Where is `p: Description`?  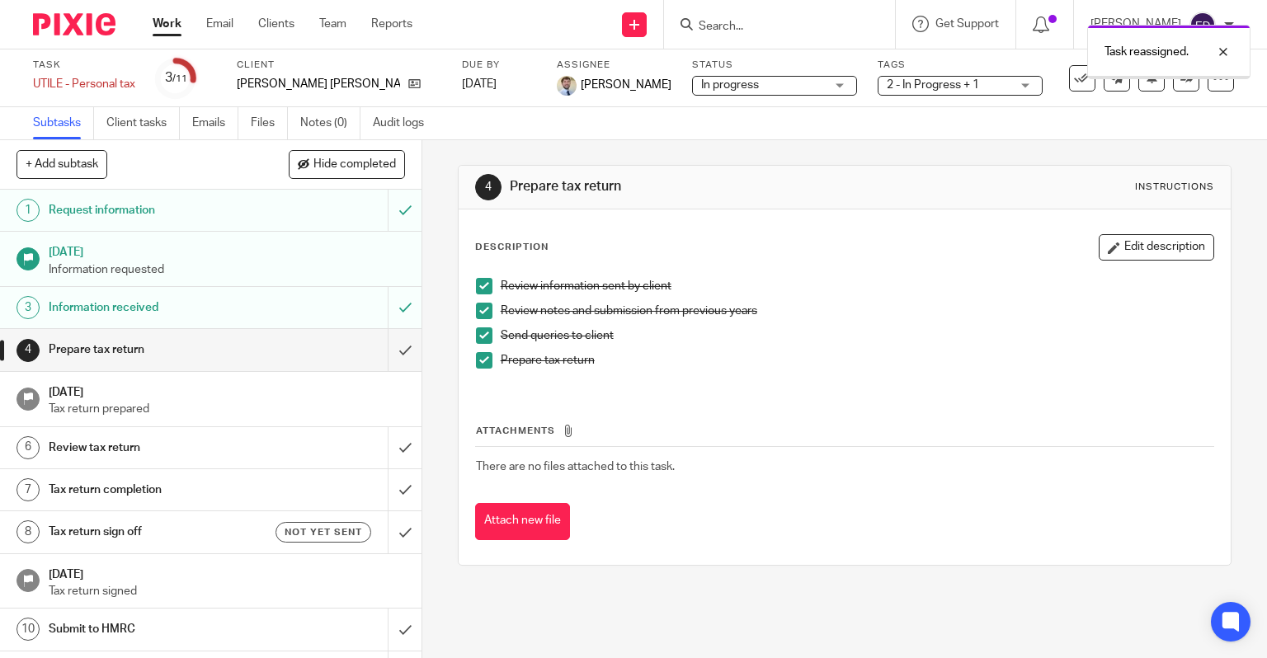
p: Description is located at coordinates (511, 247).